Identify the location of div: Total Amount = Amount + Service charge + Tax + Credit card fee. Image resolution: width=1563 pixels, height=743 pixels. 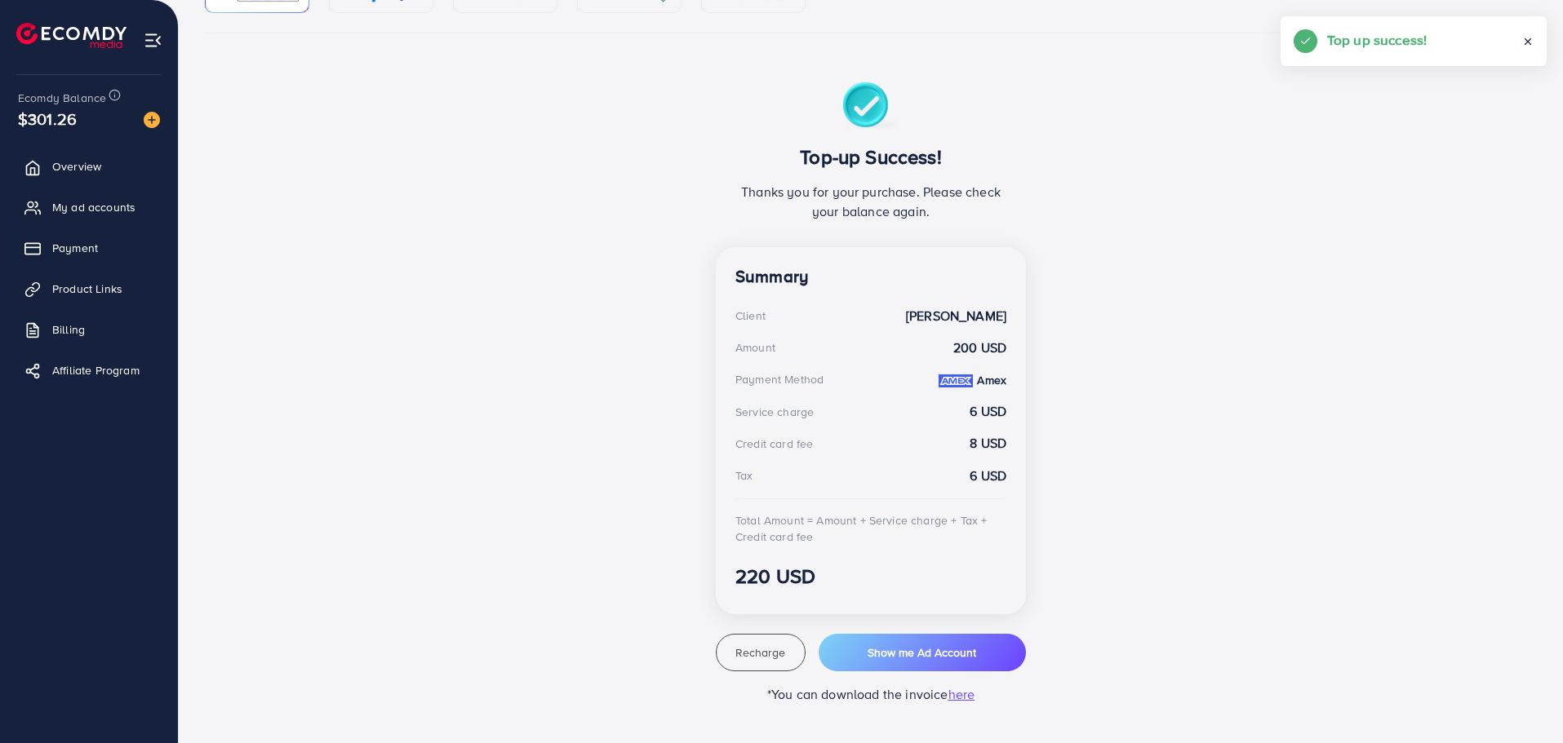
(871, 529).